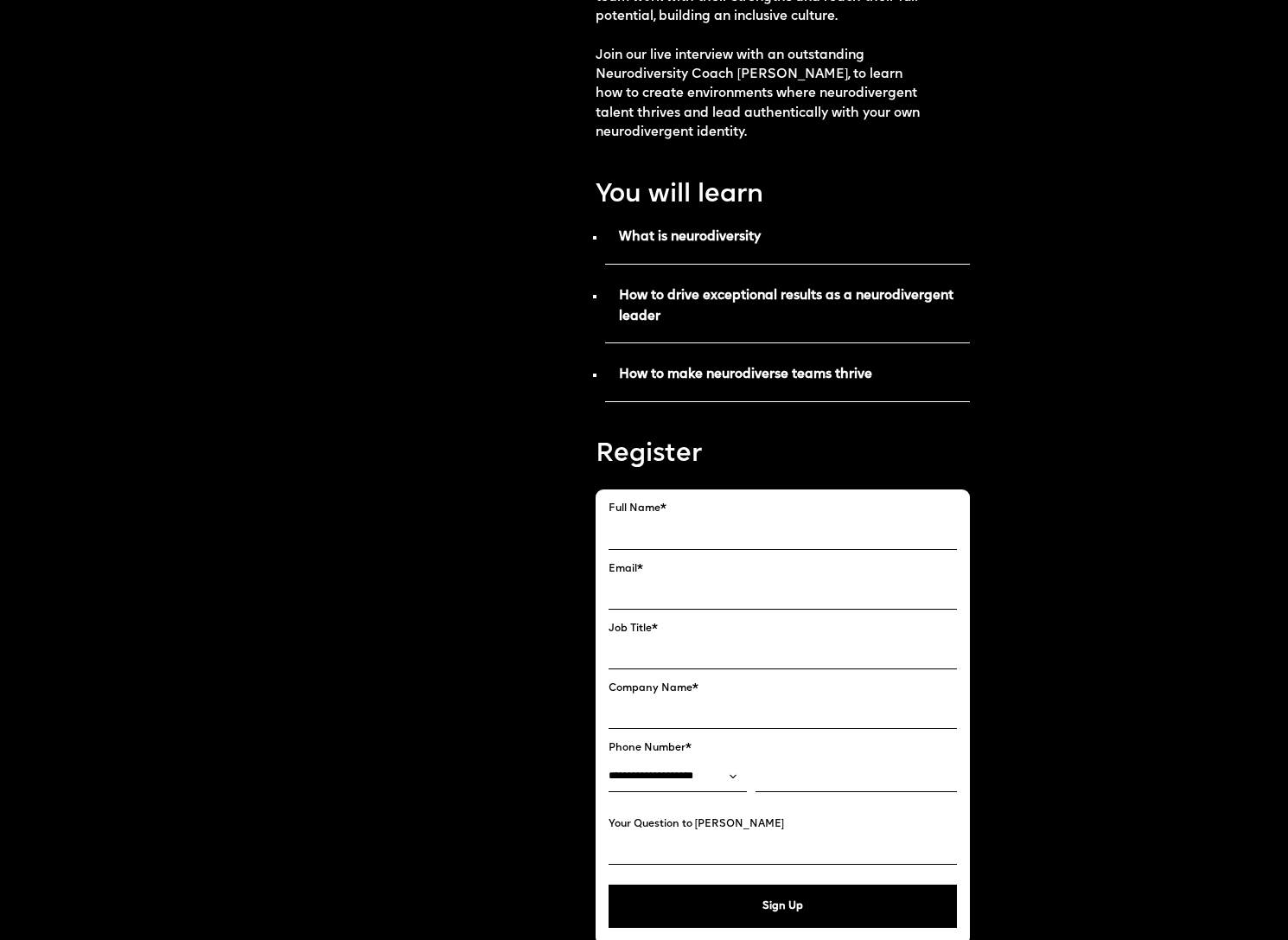 This screenshot has width=1288, height=940. Describe the element at coordinates (783, 509) in the screenshot. I see `label: Full Name` at that location.